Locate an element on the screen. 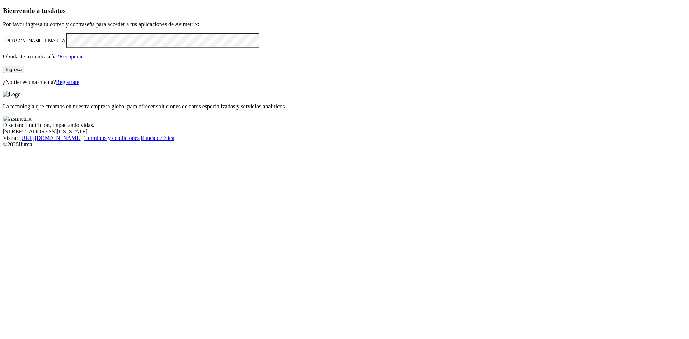 Image resolution: width=689 pixels, height=339 pixels. p: ¿No tienes una cuenta? is located at coordinates (345, 82).